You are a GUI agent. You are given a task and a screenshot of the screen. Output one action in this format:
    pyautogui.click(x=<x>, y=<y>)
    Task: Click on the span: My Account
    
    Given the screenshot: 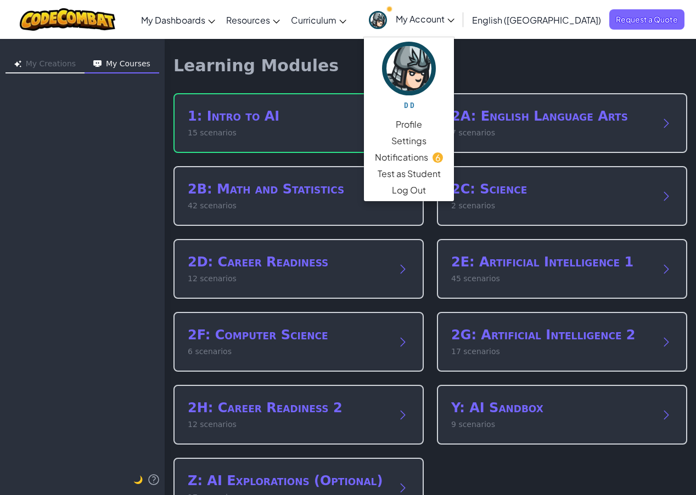 What is the action you would take?
    pyautogui.click(x=425, y=19)
    